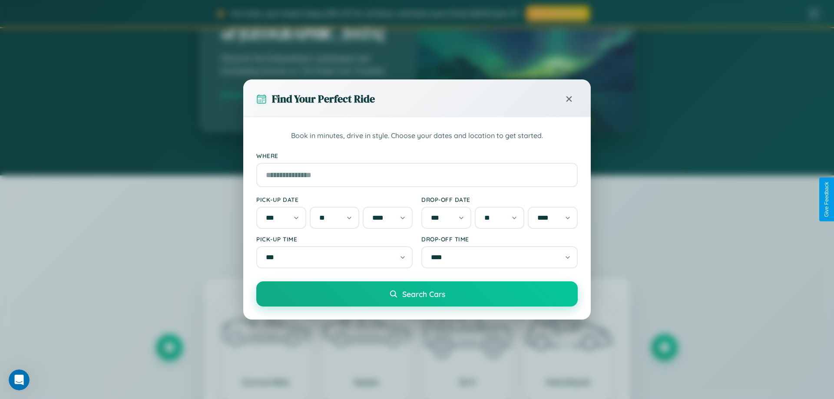 Image resolution: width=834 pixels, height=399 pixels. What do you see at coordinates (500, 199) in the screenshot?
I see `label: Drop-off Date` at bounding box center [500, 199].